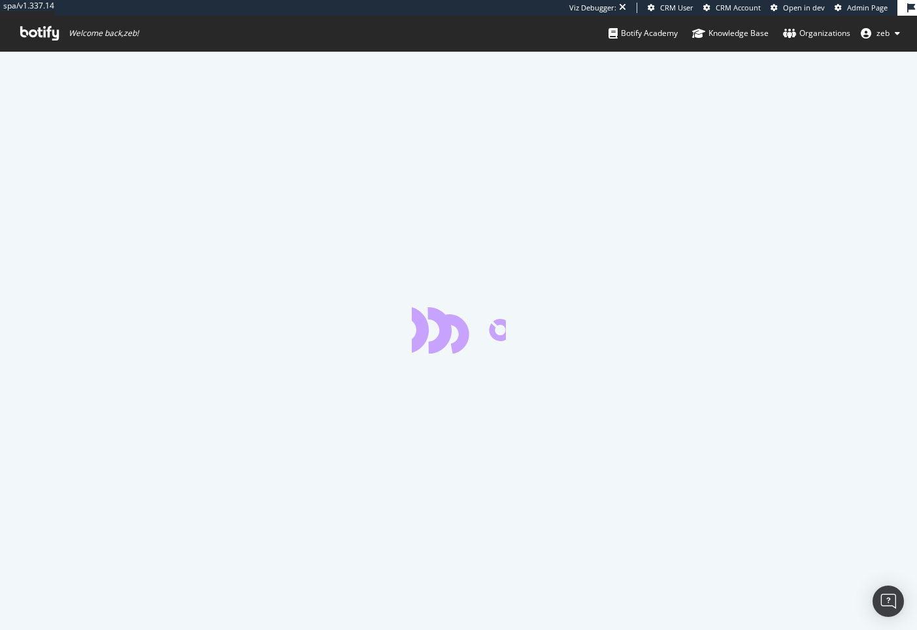 The width and height of the screenshot is (917, 630). I want to click on div: Organizations, so click(816, 33).